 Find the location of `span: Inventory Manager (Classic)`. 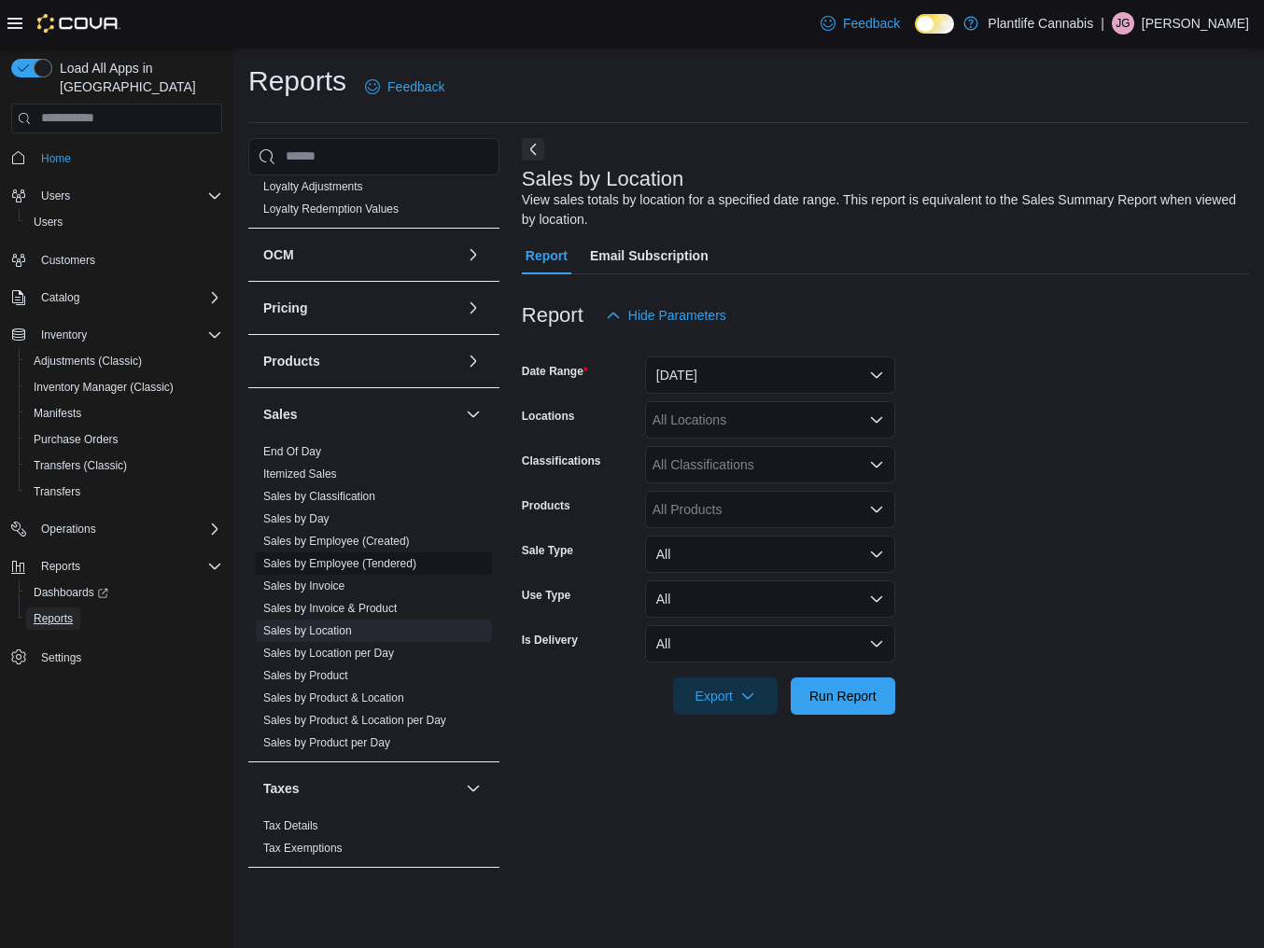

span: Inventory Manager (Classic) is located at coordinates (124, 387).